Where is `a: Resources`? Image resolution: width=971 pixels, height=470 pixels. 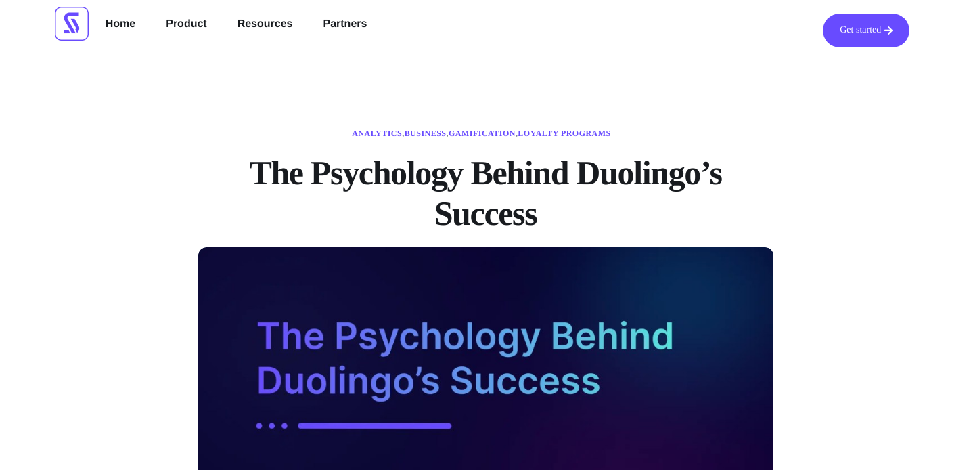
a: Resources is located at coordinates (265, 24).